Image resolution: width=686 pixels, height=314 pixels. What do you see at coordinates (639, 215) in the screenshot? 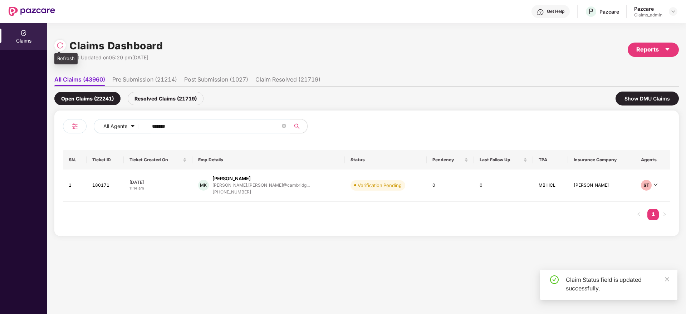
I see `button: left` at bounding box center [639, 215].